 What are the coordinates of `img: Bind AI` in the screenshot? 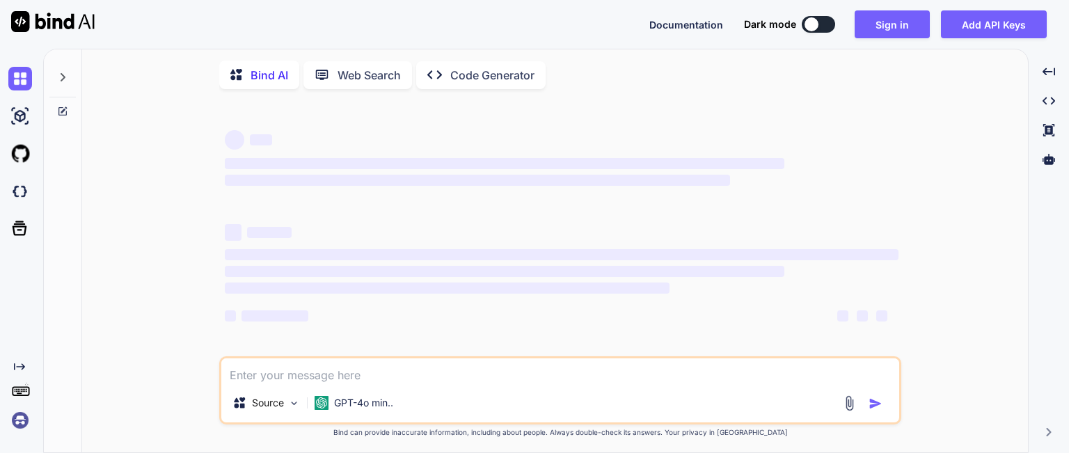 It's located at (53, 22).